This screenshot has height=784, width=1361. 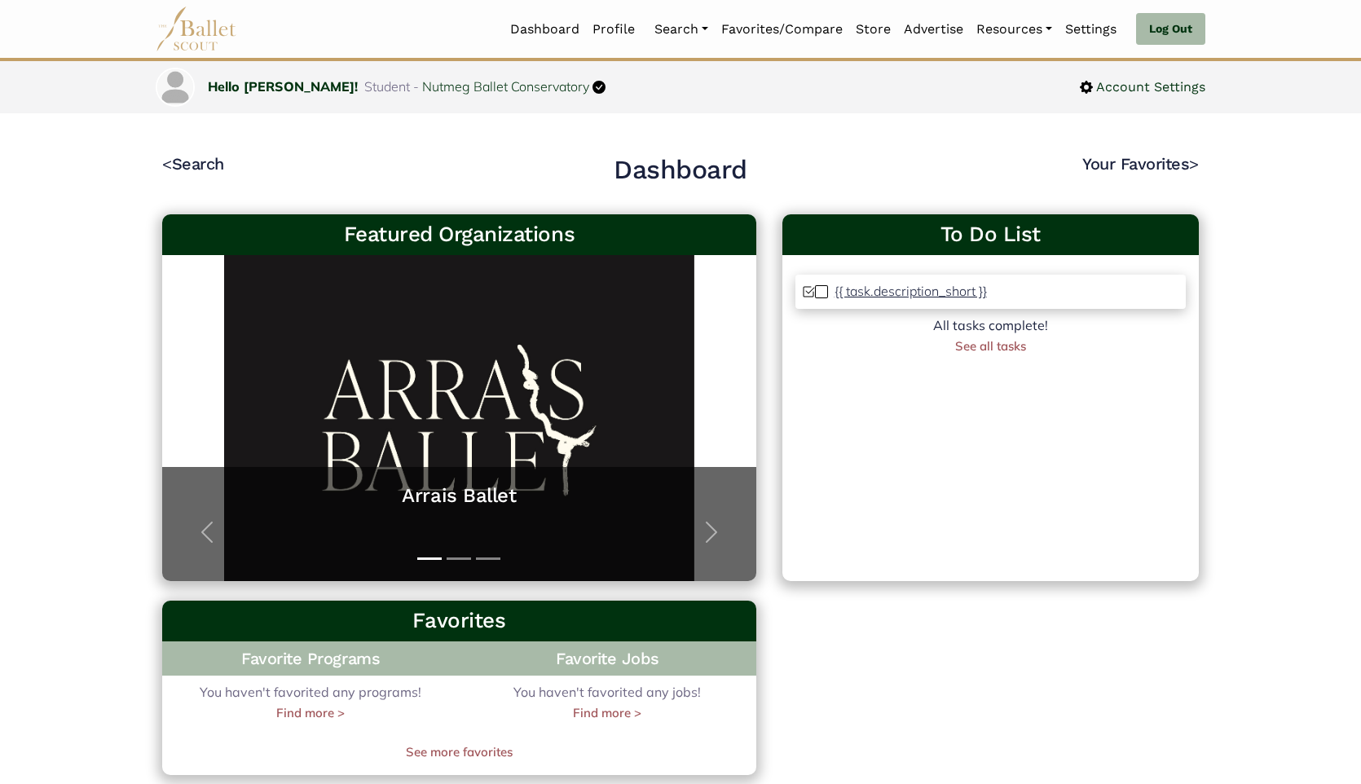 What do you see at coordinates (1140, 164) in the screenshot?
I see `a: Your Favorites>` at bounding box center [1140, 164].